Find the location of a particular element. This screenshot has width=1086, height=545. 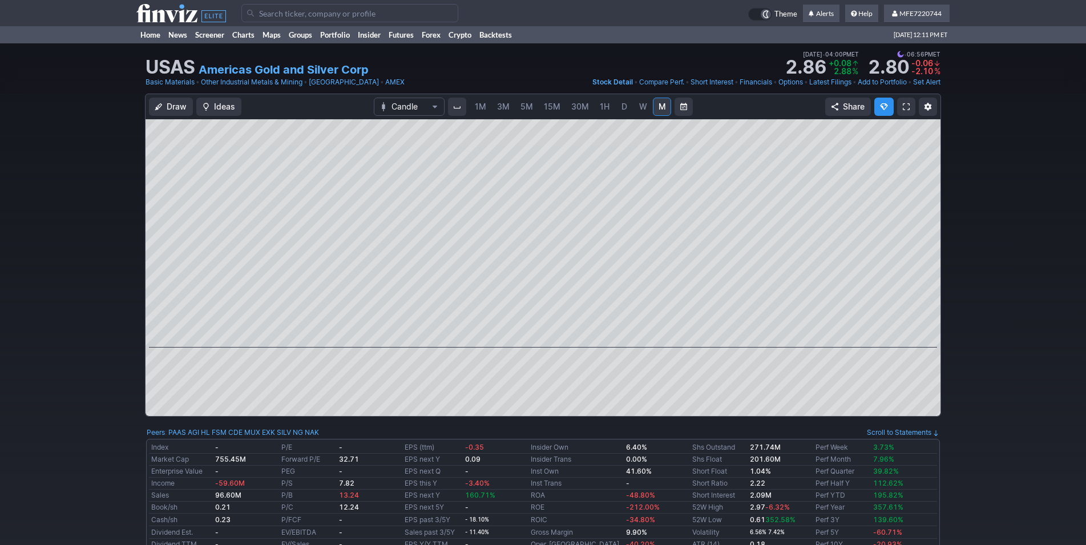

a: Short Interest is located at coordinates (712, 82).